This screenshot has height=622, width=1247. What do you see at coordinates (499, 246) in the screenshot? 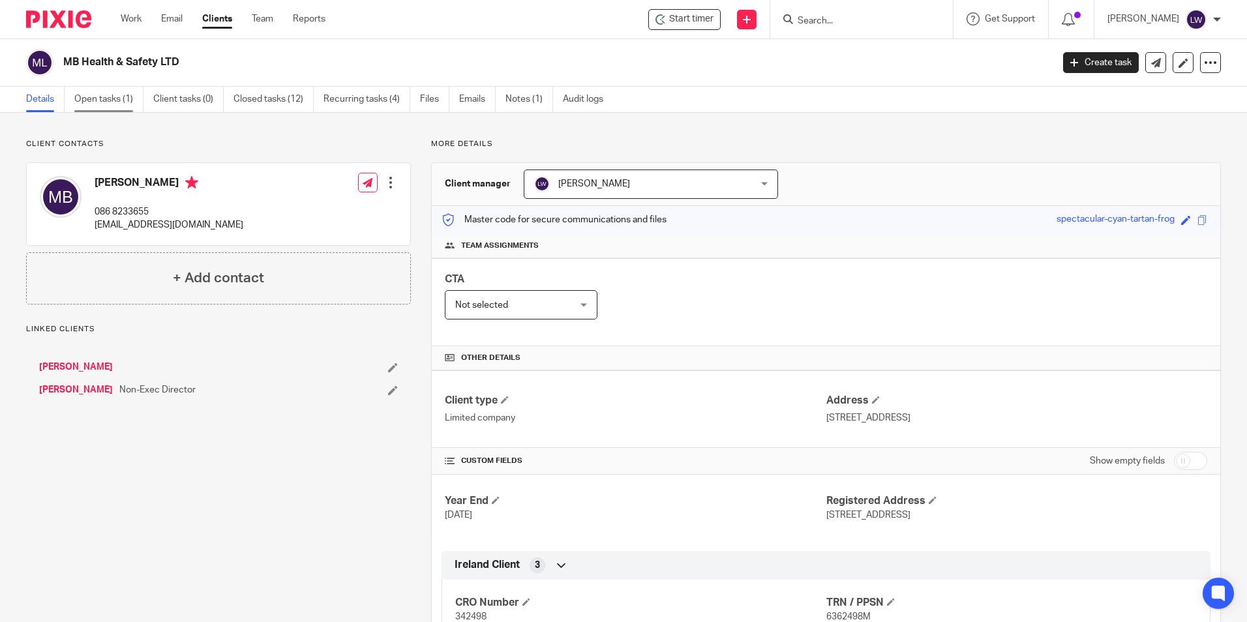
I see `span: Team assignments` at bounding box center [499, 246].